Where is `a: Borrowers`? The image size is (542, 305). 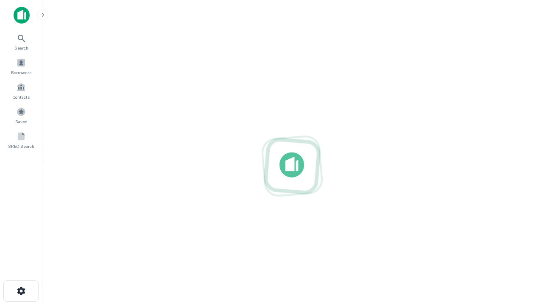 a: Borrowers is located at coordinates (21, 66).